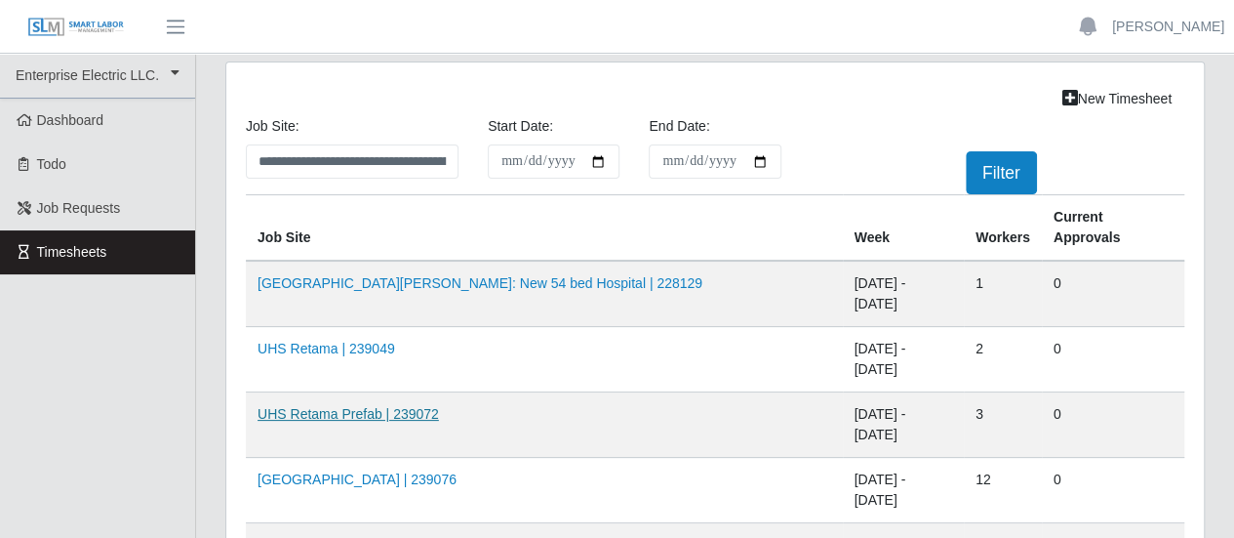 The height and width of the screenshot is (538, 1234). I want to click on label: job site:, so click(272, 126).